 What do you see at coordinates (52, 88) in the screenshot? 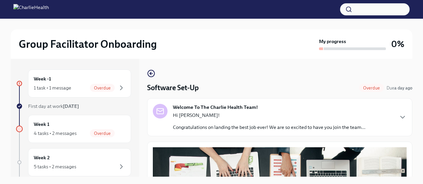
I see `div: 1 task • 1 message` at bounding box center [52, 88].